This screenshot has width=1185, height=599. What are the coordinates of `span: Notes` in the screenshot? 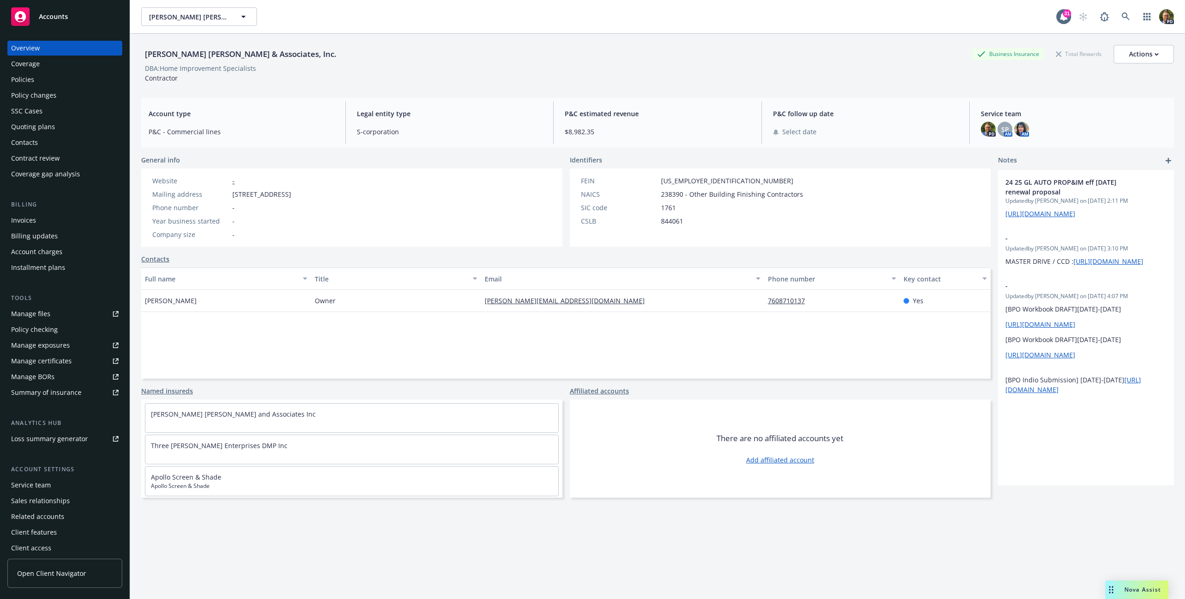 It's located at (1007, 161).